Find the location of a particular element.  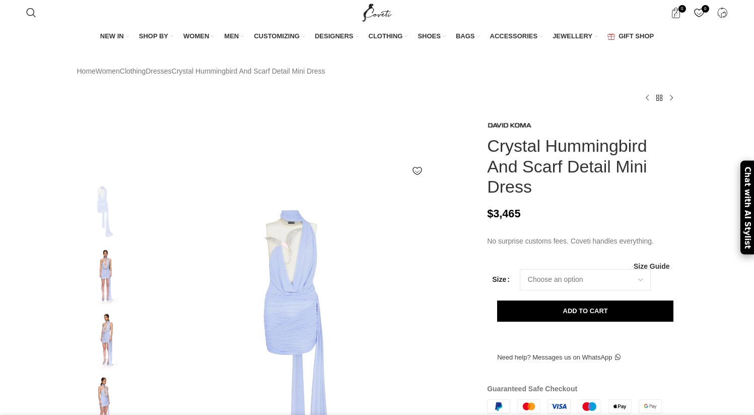

a: GIFT SHOP is located at coordinates (631, 37).